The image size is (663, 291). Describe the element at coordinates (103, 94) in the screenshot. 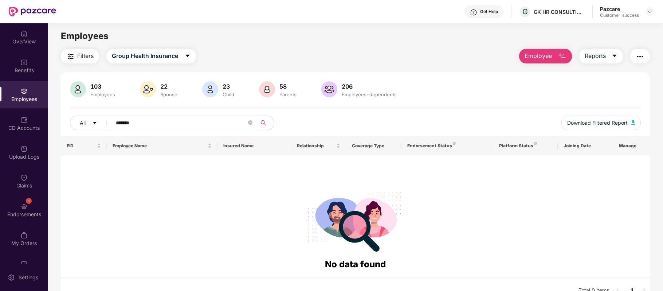

I see `div: Employees` at that location.